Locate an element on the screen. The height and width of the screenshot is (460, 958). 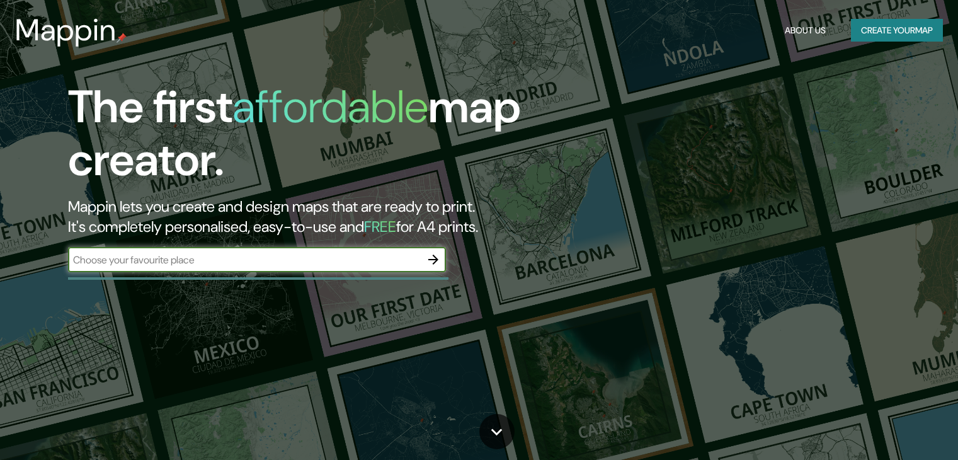
button: Create yourmap is located at coordinates (897, 30).